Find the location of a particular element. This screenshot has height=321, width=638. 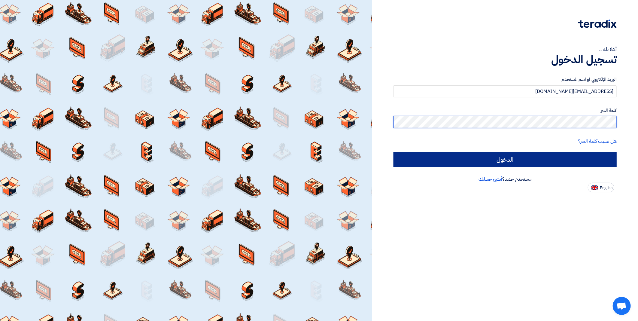

img: en-US.png is located at coordinates (595, 187).